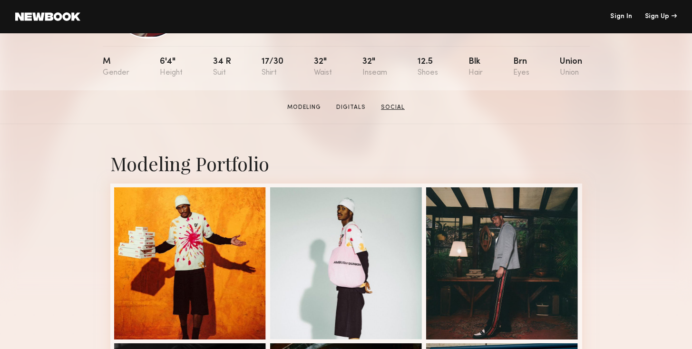 This screenshot has width=692, height=349. I want to click on div: 12.5, so click(428, 67).